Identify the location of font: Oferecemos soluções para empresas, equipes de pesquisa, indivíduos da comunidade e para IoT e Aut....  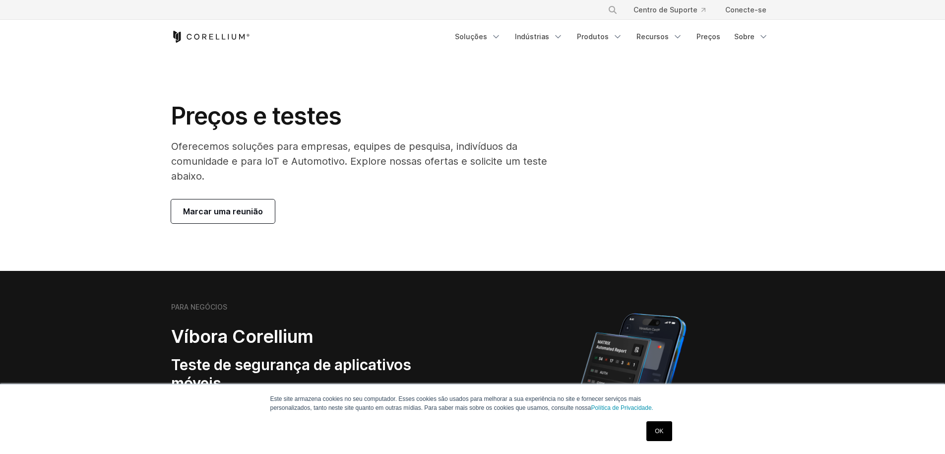
(359, 161).